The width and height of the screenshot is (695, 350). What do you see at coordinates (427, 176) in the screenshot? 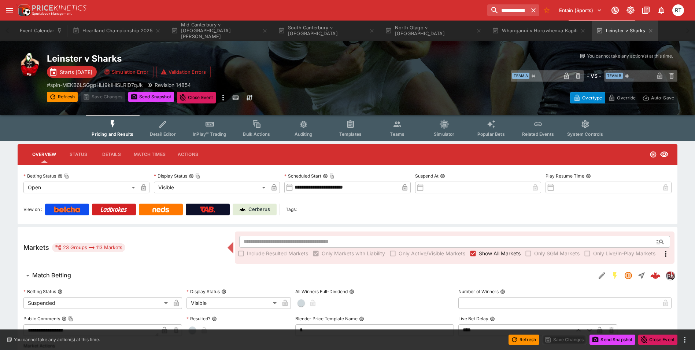
I see `p: Suspend At` at bounding box center [427, 176].